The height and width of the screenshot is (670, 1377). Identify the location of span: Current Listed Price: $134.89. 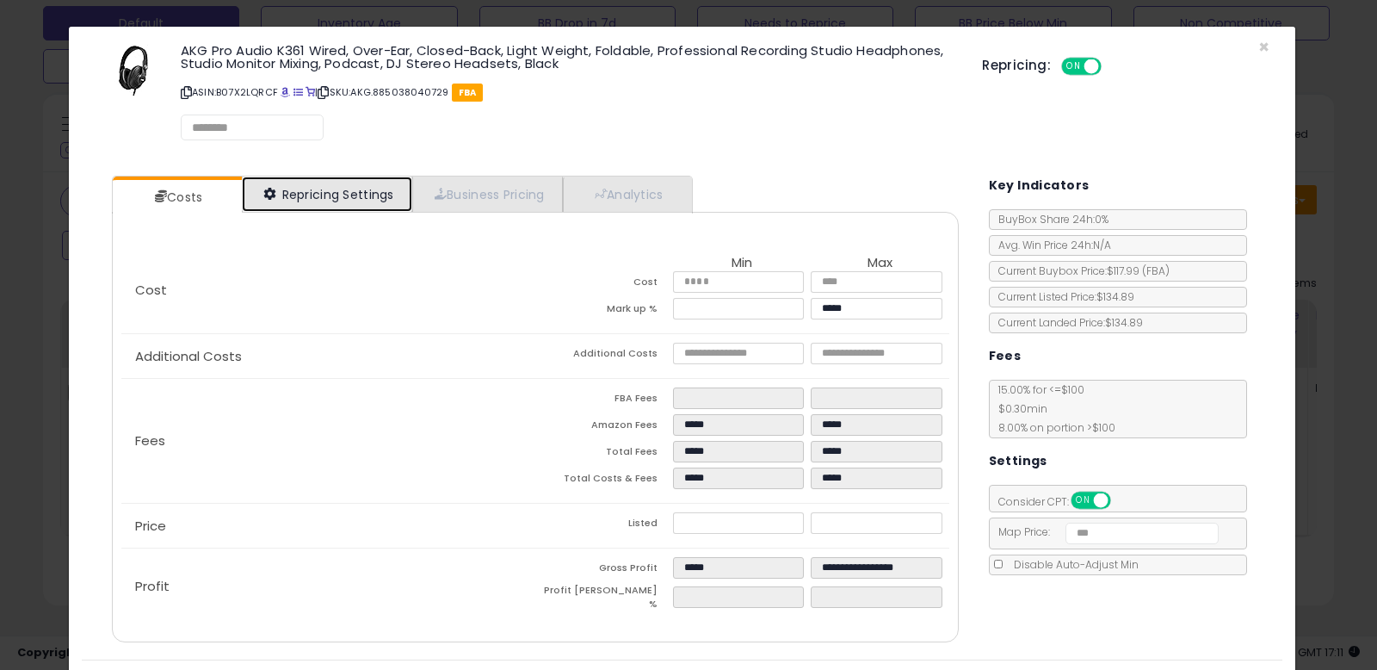
(1062, 296).